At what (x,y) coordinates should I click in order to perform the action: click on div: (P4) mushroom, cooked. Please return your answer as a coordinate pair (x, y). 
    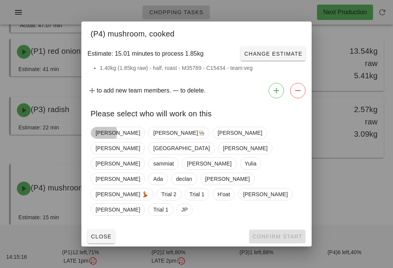
    Looking at the image, I should click on (197, 33).